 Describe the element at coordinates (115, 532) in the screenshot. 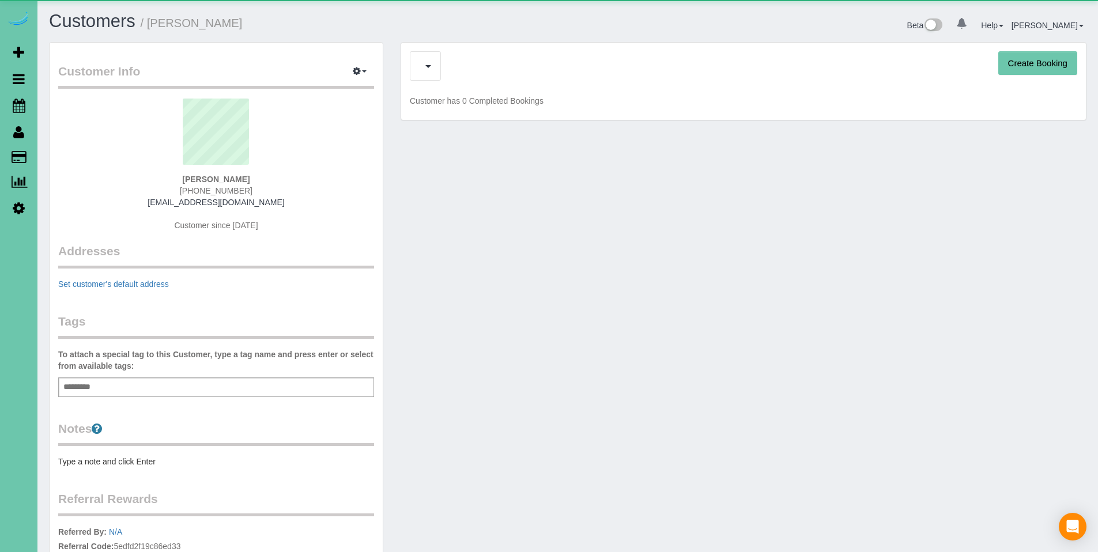

I see `a: N/A` at that location.